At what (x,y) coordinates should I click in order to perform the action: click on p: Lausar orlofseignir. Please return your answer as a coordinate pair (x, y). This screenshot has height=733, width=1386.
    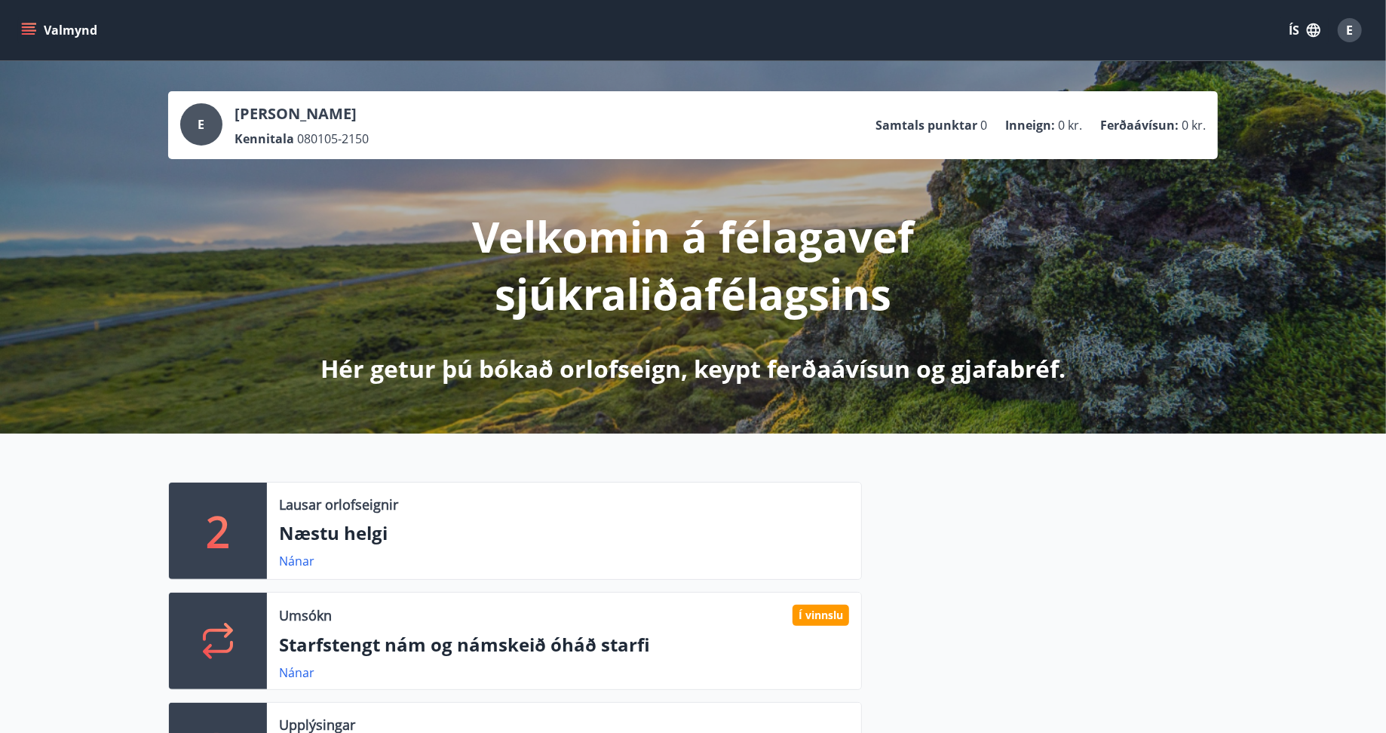
    Looking at the image, I should click on (339, 504).